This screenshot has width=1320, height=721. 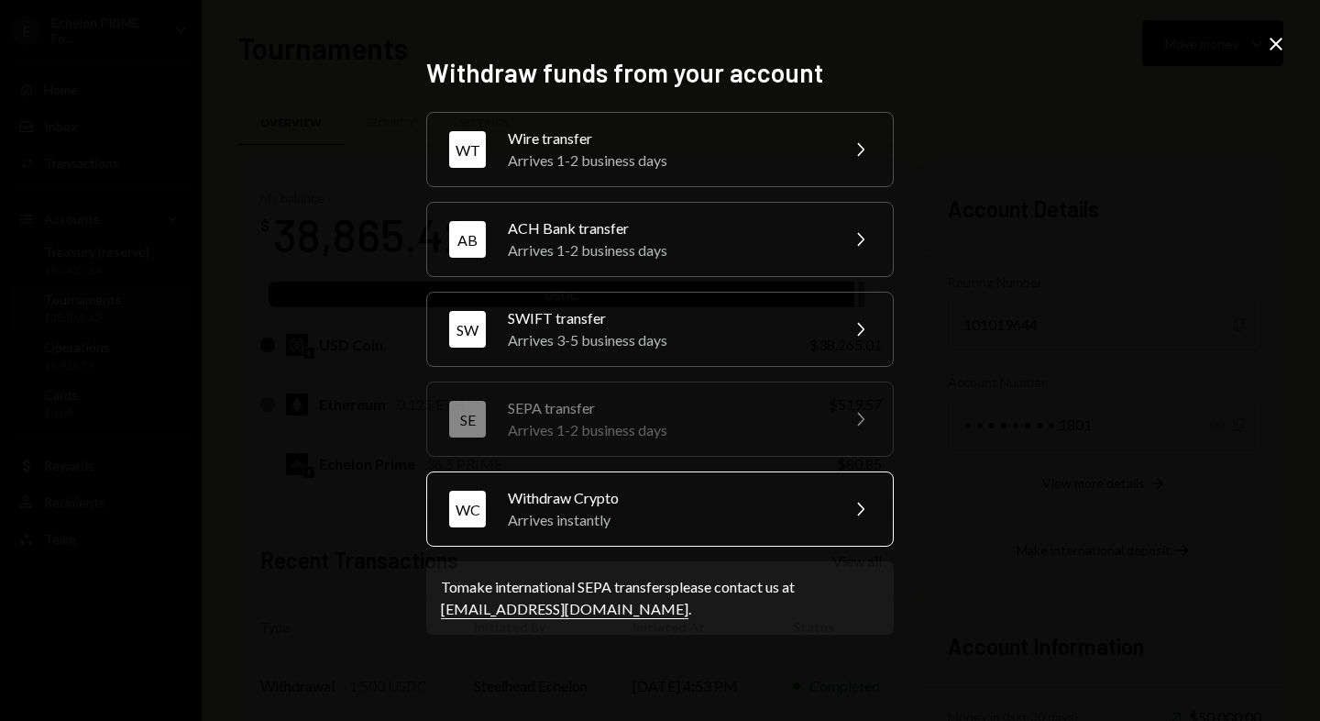 What do you see at coordinates (668, 408) in the screenshot?
I see `div: SEPA transfer` at bounding box center [668, 408].